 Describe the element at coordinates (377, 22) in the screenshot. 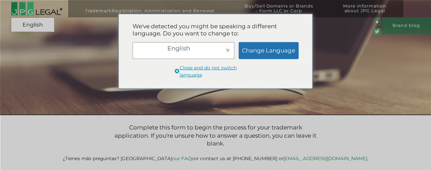

I see `img: glyph-logo_May2016-green3-90.png` at that location.